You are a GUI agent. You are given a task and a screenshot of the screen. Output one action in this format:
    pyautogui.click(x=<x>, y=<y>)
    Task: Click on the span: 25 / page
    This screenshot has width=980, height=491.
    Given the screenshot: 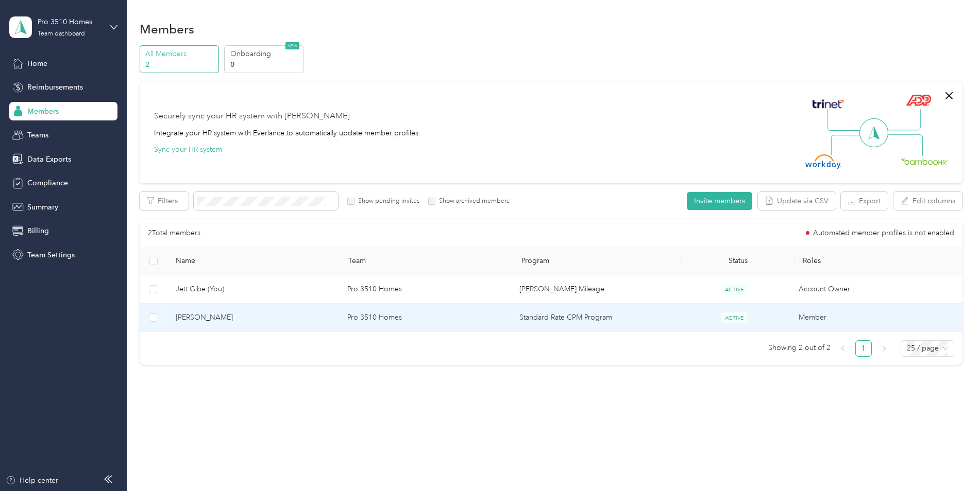 What is the action you would take?
    pyautogui.click(x=927, y=349)
    